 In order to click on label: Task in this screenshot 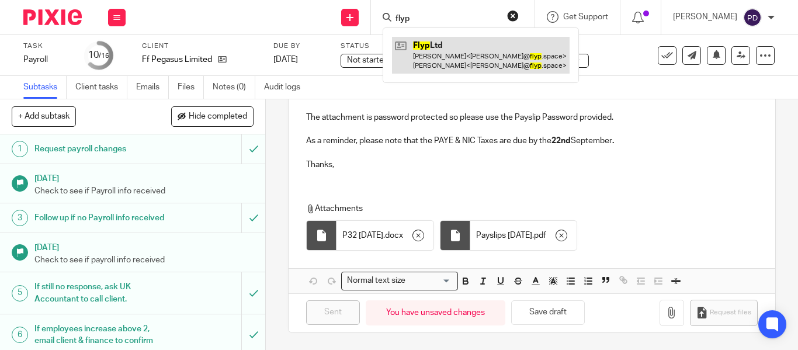, I will do `click(47, 46)`.